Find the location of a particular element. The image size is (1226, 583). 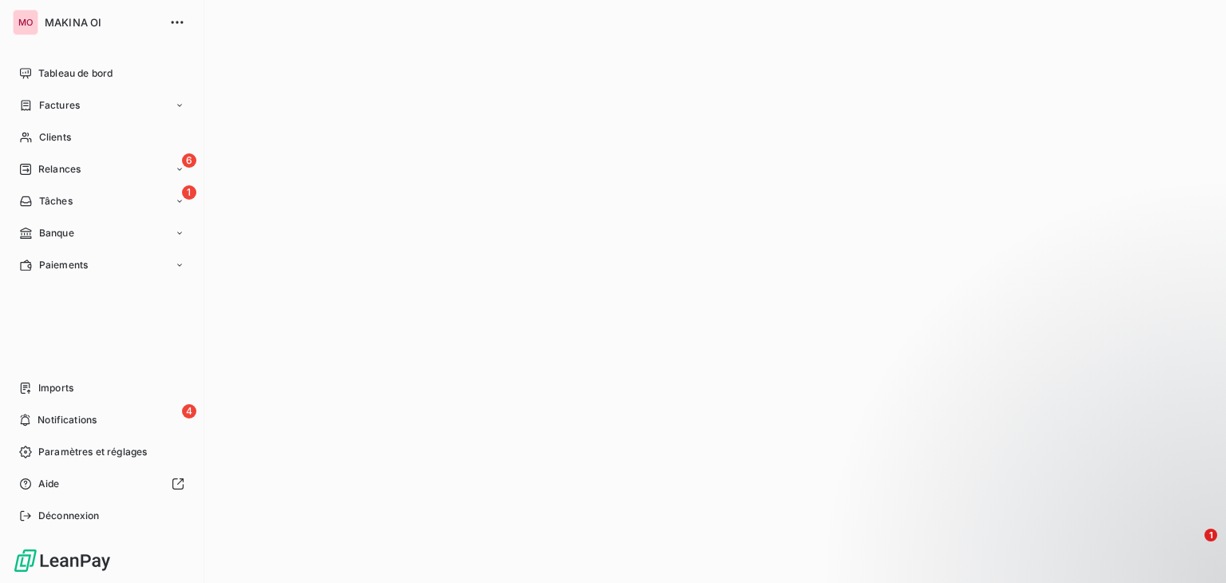

span: Paiements is located at coordinates (63, 265).